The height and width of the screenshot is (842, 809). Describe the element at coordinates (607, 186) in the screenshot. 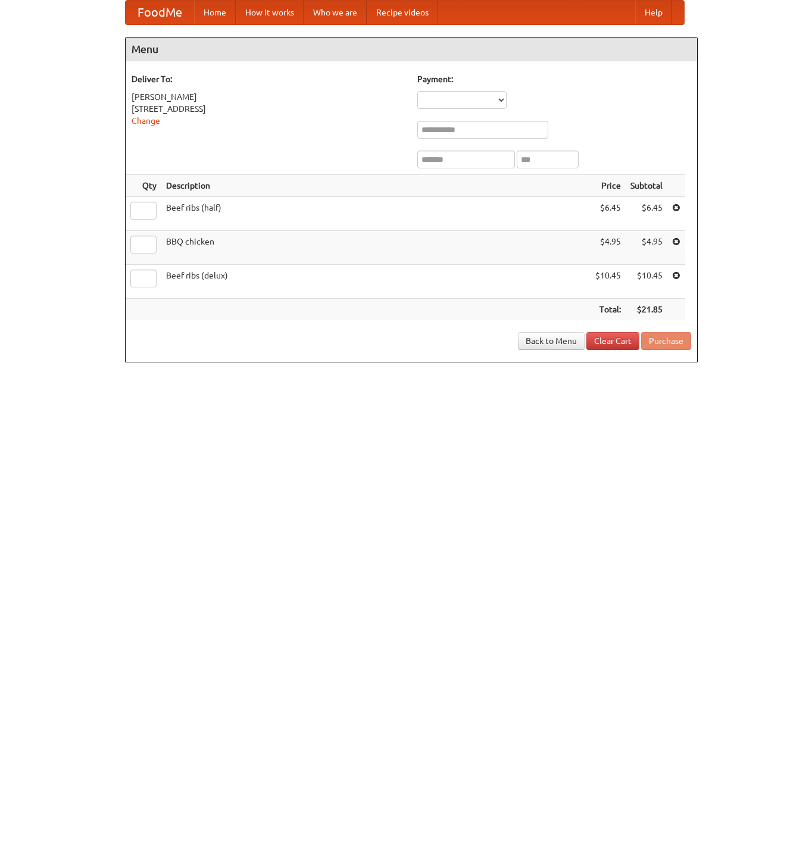

I see `th: Price` at that location.